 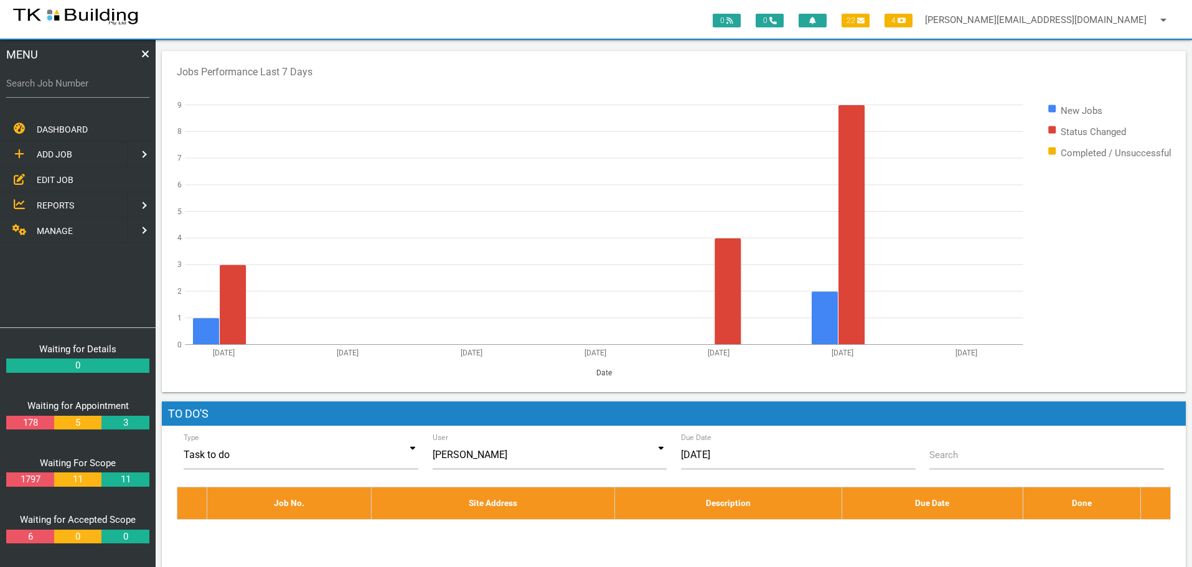 I want to click on text: New Jobs, so click(x=1081, y=110).